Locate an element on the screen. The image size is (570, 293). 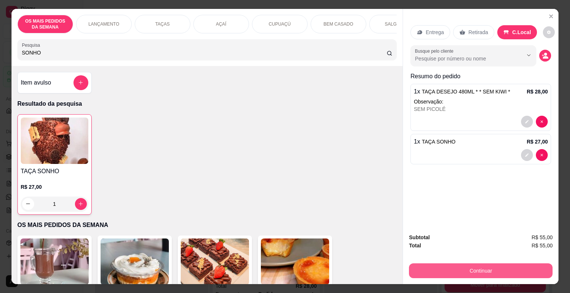
strong: Total is located at coordinates (415, 246).